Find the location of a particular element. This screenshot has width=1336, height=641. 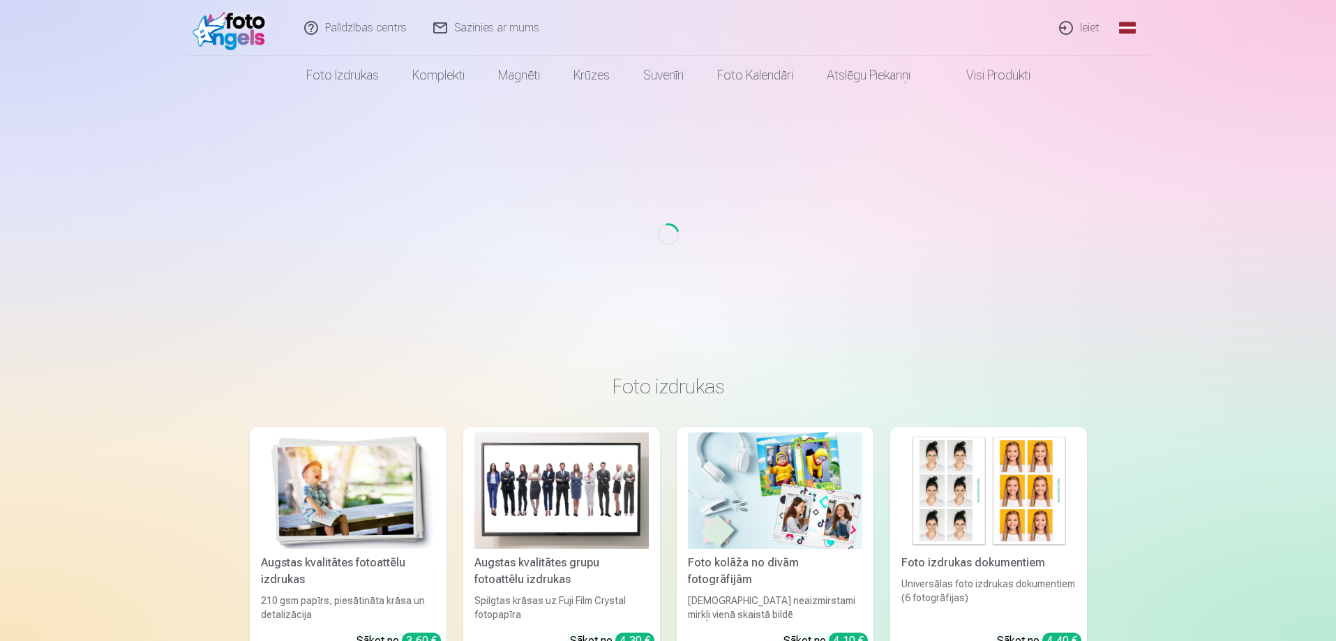

a: Komplekti is located at coordinates (438, 75).